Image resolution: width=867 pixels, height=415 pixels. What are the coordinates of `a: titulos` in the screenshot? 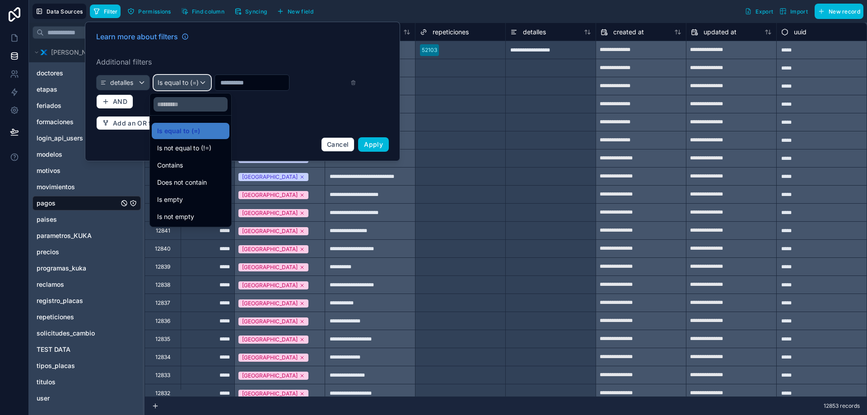 It's located at (78, 382).